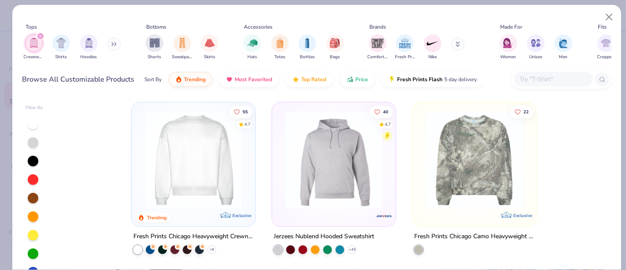 The height and width of the screenshot is (270, 626). I want to click on div: Filter By, so click(34, 107).